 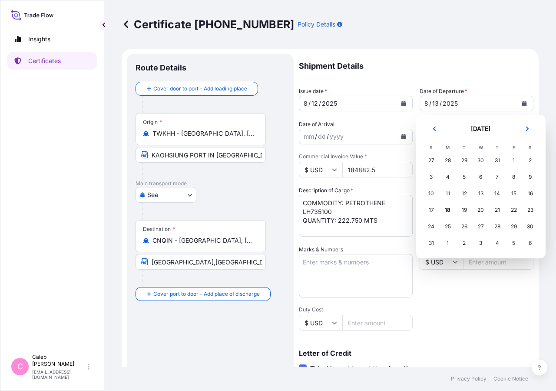 I want to click on p: Policy Details, so click(x=316, y=24).